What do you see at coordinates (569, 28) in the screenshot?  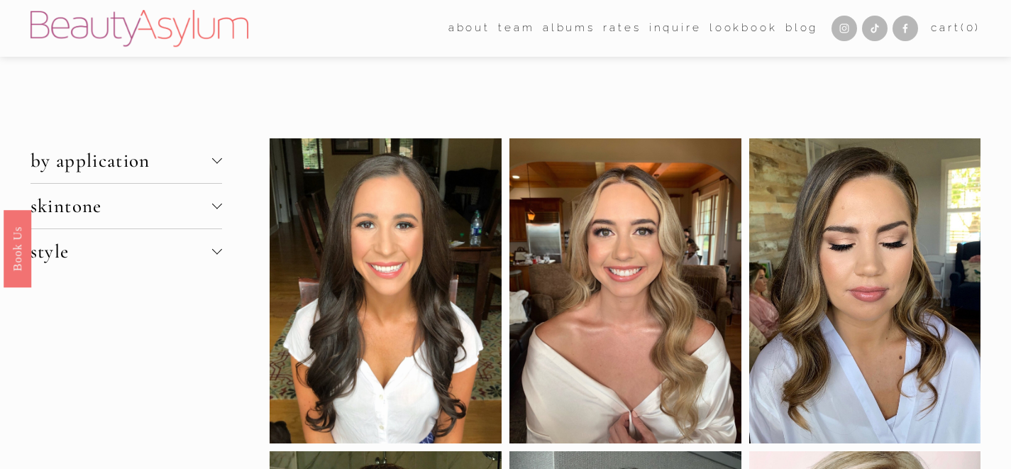 I see `a: albums` at bounding box center [569, 28].